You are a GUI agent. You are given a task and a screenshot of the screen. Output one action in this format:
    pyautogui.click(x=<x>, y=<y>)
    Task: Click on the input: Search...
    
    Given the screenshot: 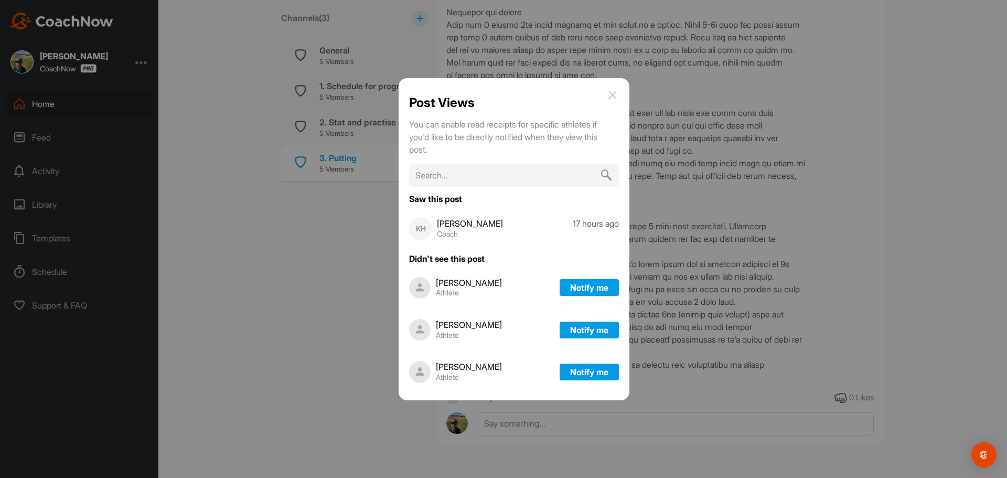 What is the action you would take?
    pyautogui.click(x=514, y=175)
    